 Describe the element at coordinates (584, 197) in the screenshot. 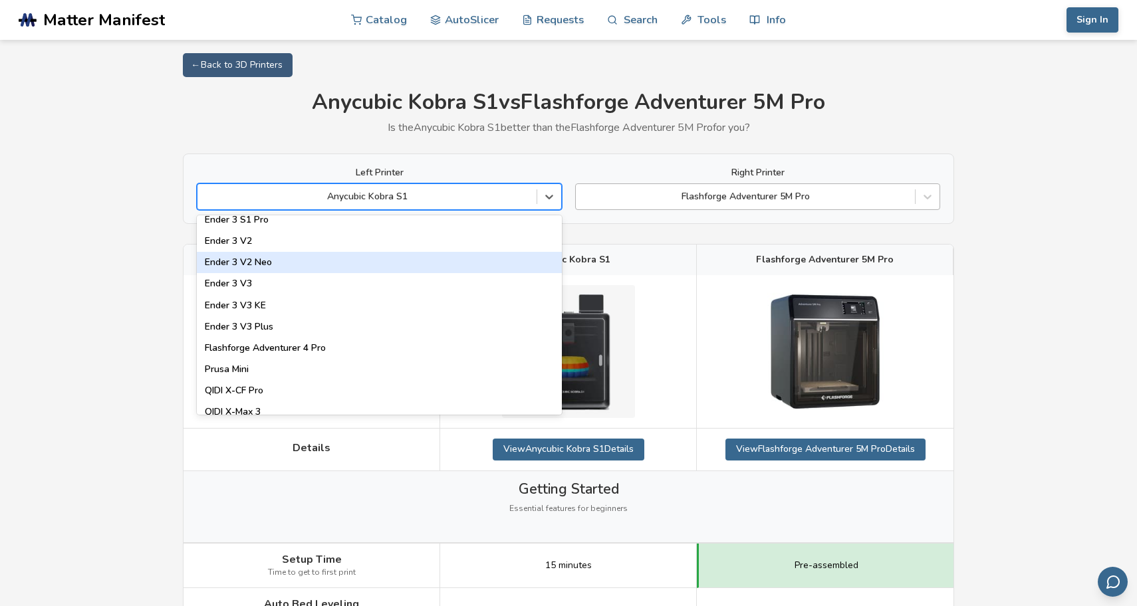

I see `input: Flashforge Adventurer 5M Pro` at that location.